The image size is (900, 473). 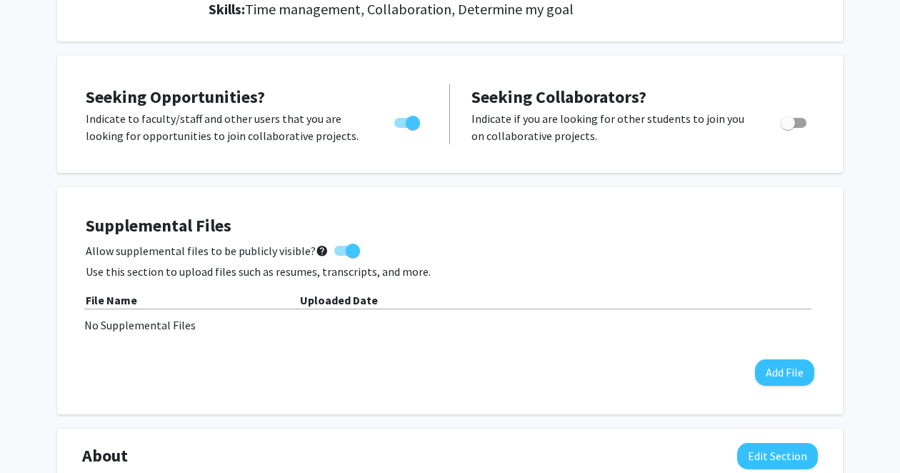 What do you see at coordinates (175, 96) in the screenshot?
I see `span: Seeking Opportunities?` at bounding box center [175, 96].